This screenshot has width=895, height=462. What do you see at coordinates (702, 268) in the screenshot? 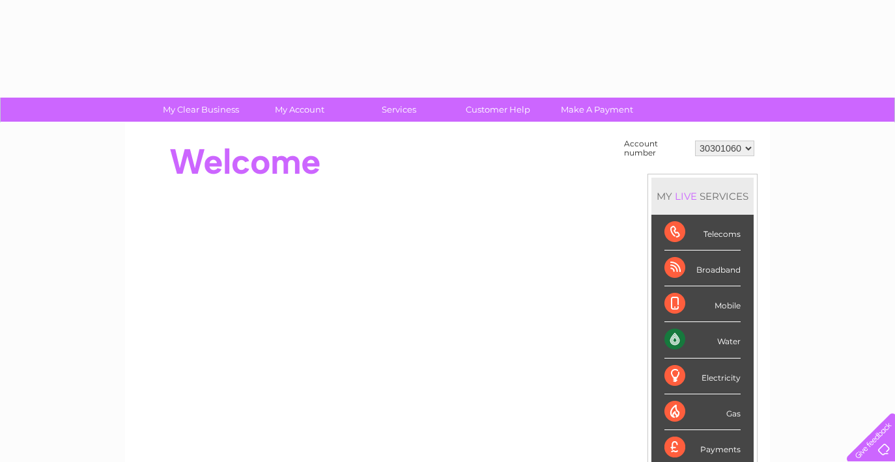
I see `div: Broadband` at bounding box center [702, 268].